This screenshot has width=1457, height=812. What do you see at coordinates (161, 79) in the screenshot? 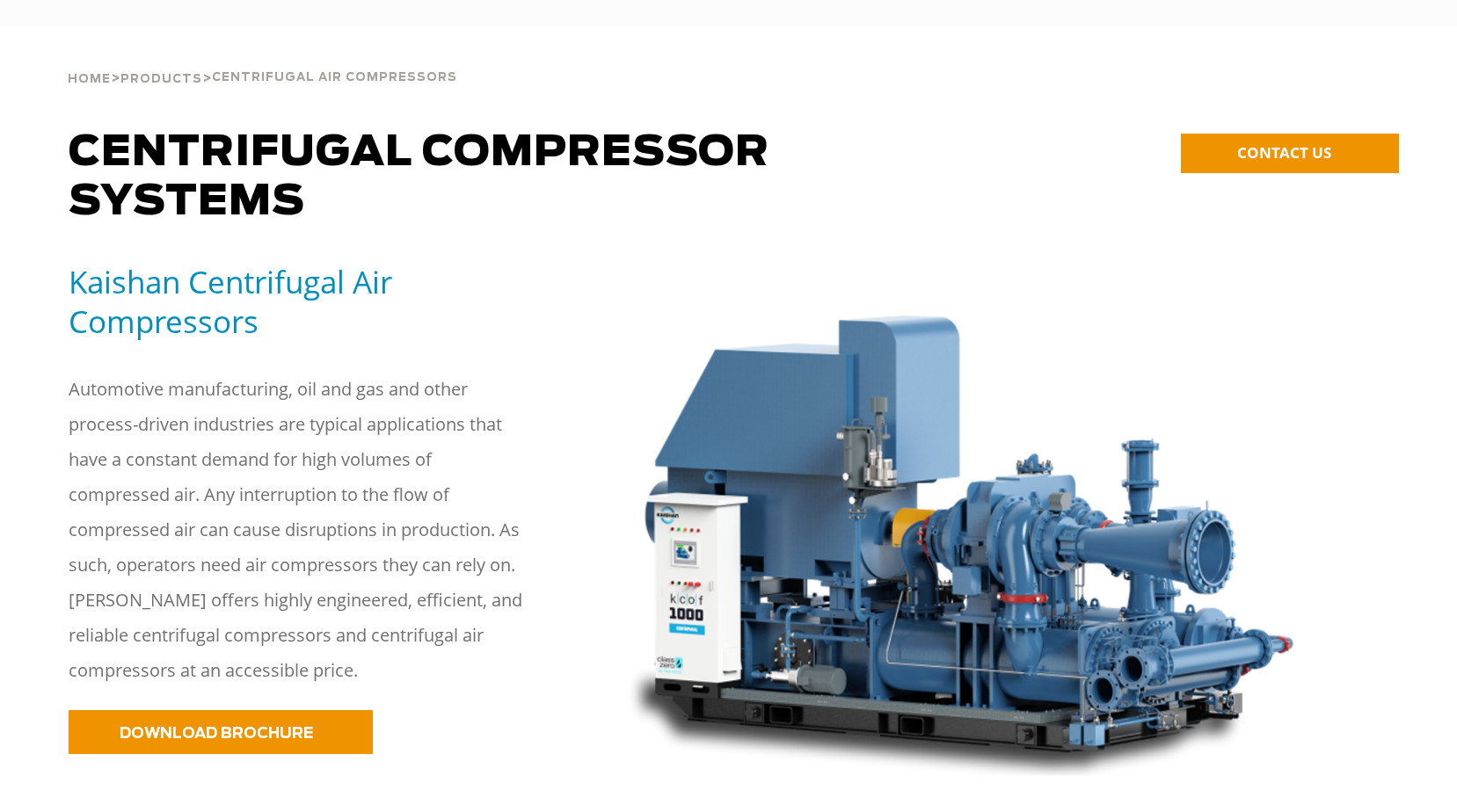
I see `span: Products` at bounding box center [161, 79].